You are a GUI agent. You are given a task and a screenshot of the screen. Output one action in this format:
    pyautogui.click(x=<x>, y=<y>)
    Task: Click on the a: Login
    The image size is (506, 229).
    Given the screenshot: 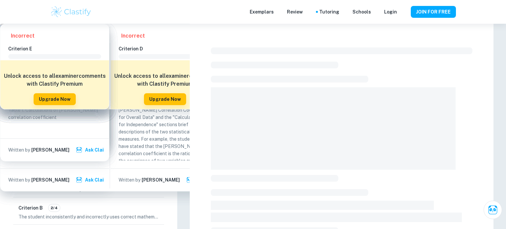 What is the action you would take?
    pyautogui.click(x=390, y=12)
    